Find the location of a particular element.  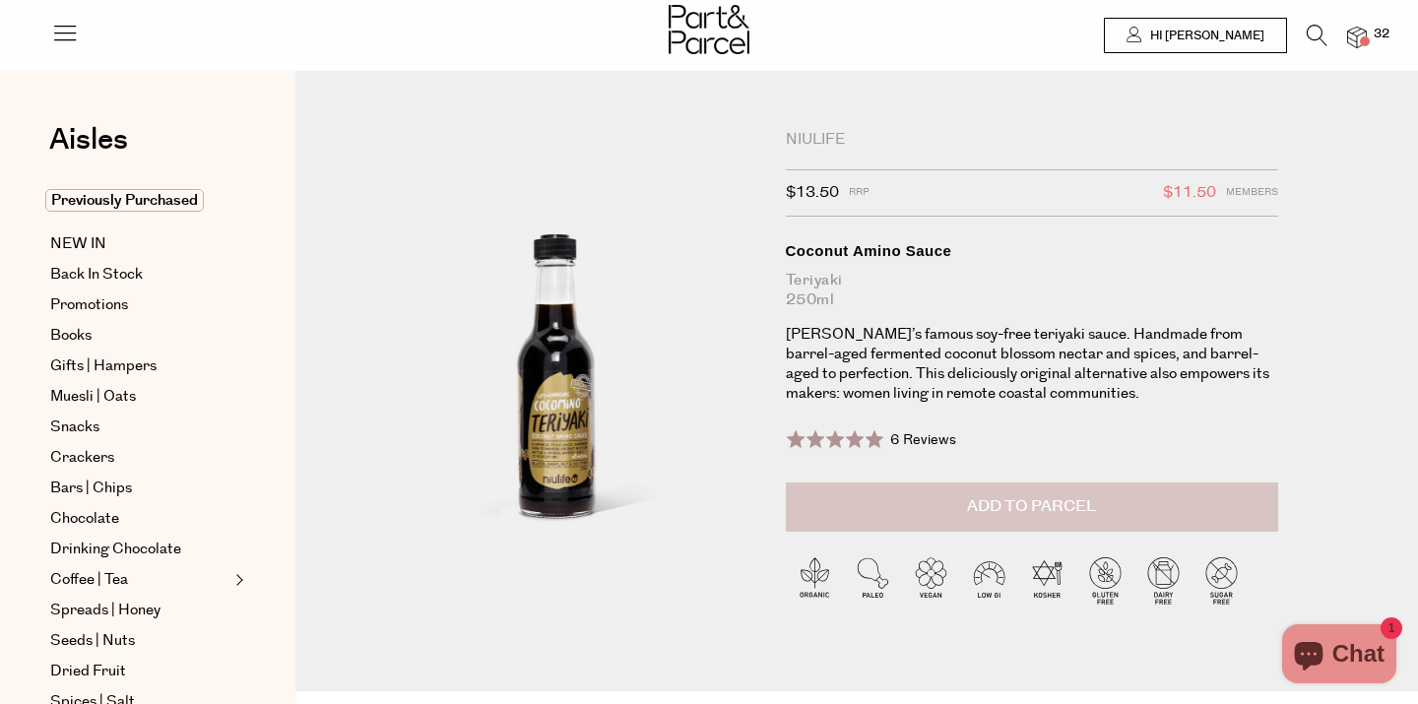

inbox-online-store-chat: Shopify online store chat is located at coordinates (1339, 656).